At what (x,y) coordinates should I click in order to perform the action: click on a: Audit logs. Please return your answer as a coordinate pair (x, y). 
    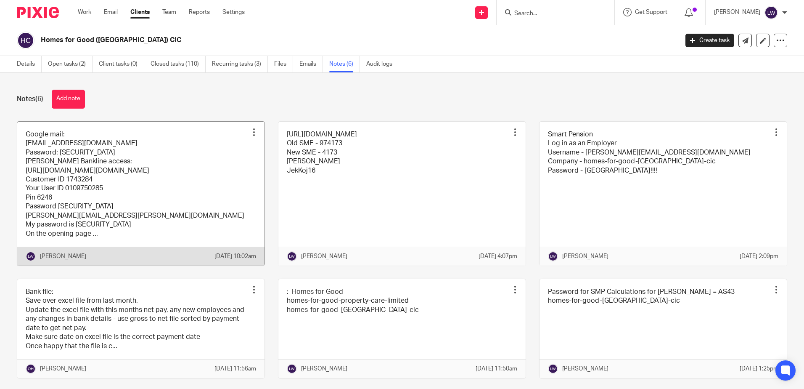
    Looking at the image, I should click on (382, 64).